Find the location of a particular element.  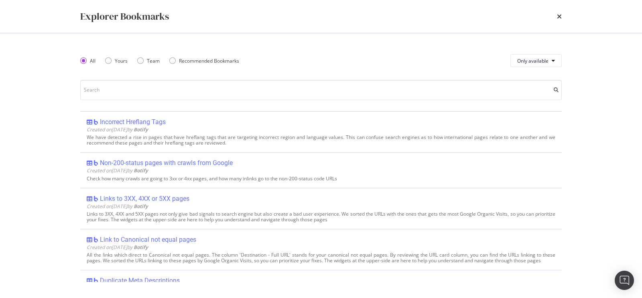

div: All the links which direct to Canonical not equal pages. The column 'Destination - Full URL' stan... is located at coordinates (321, 258).